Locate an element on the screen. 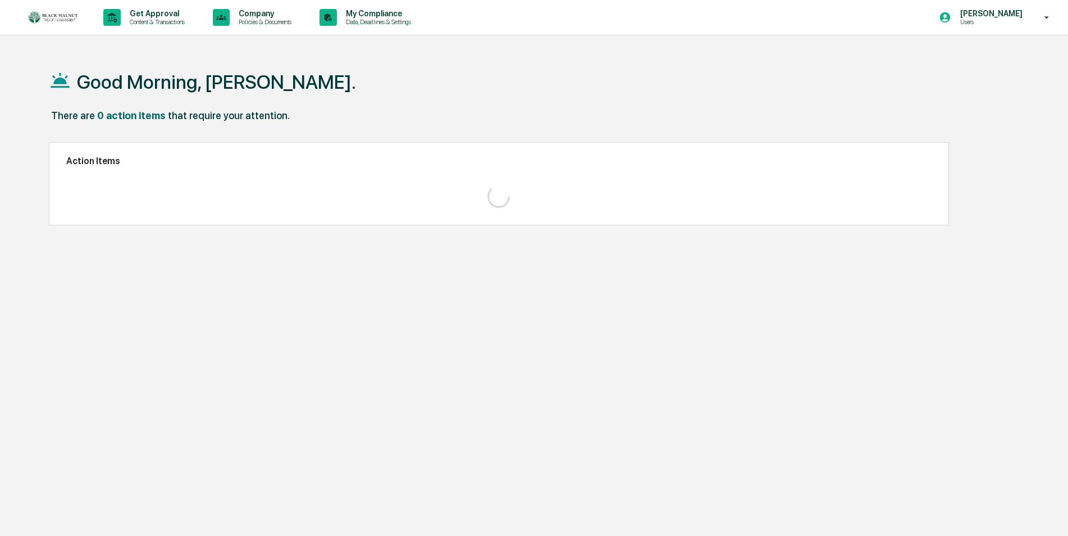 The width and height of the screenshot is (1068, 536). div: 0 action items is located at coordinates (131, 115).